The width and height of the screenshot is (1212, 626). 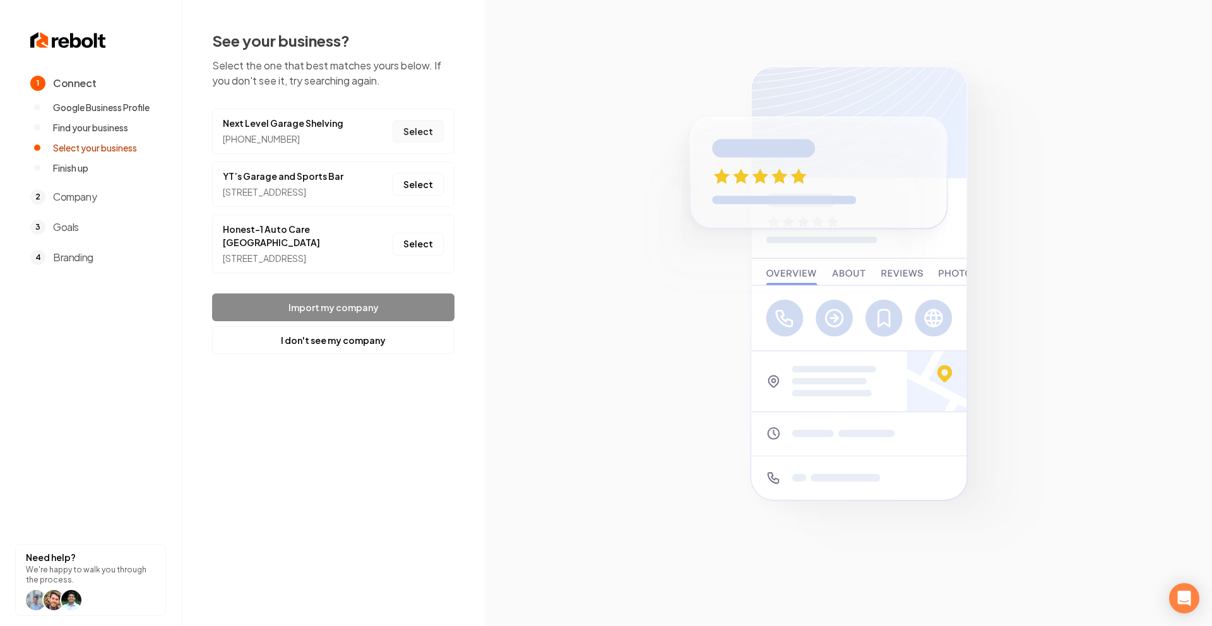 What do you see at coordinates (75, 83) in the screenshot?
I see `span: Connect` at bounding box center [75, 83].